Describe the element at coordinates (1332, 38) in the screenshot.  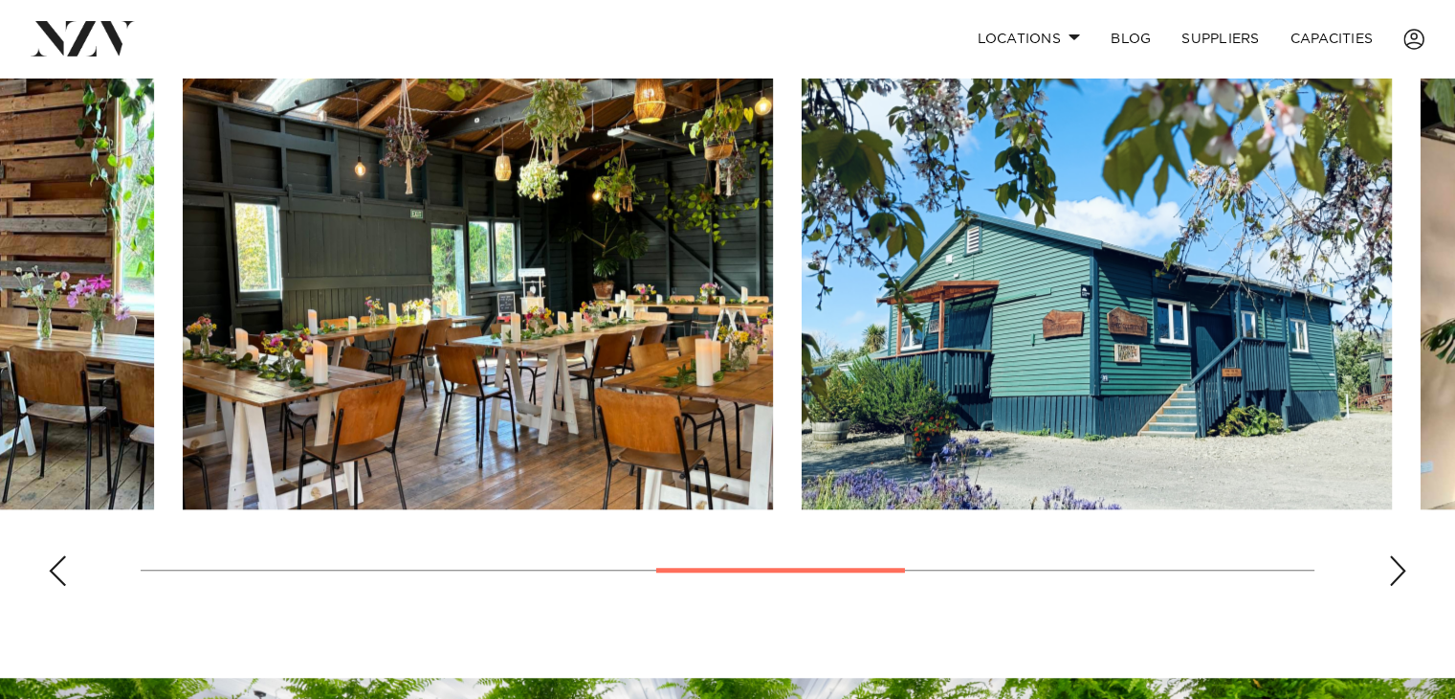
I see `a: Capacities` at that location.